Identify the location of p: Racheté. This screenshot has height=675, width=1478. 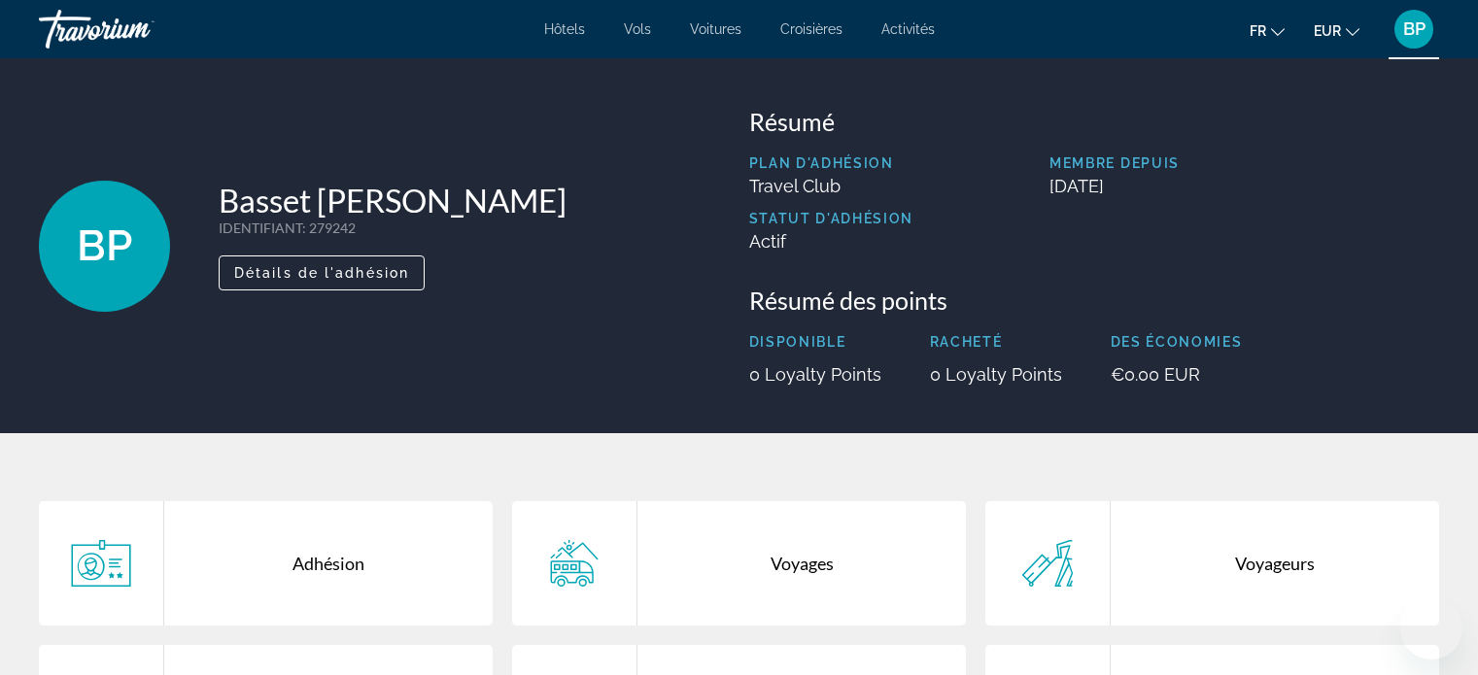
(996, 342).